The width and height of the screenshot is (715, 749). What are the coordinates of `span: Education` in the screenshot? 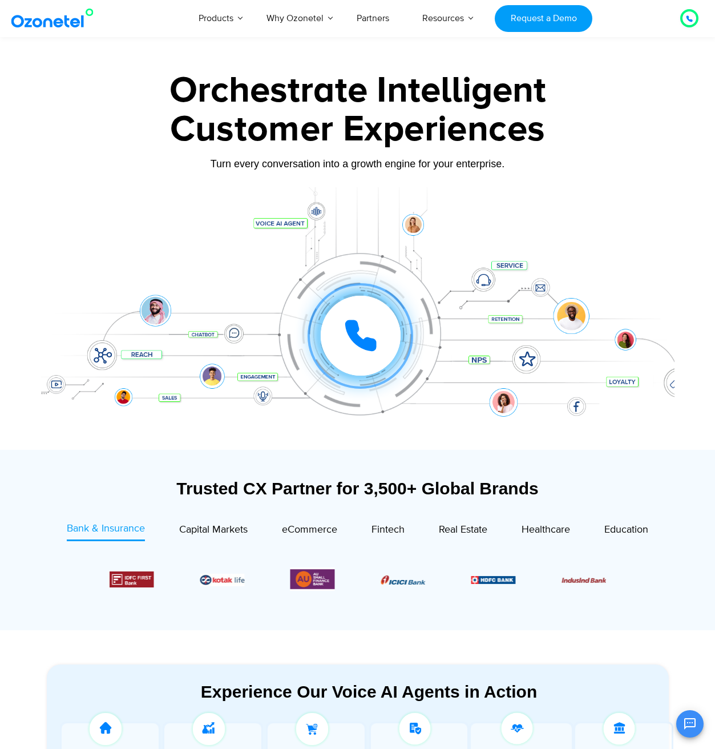 It's located at (626, 530).